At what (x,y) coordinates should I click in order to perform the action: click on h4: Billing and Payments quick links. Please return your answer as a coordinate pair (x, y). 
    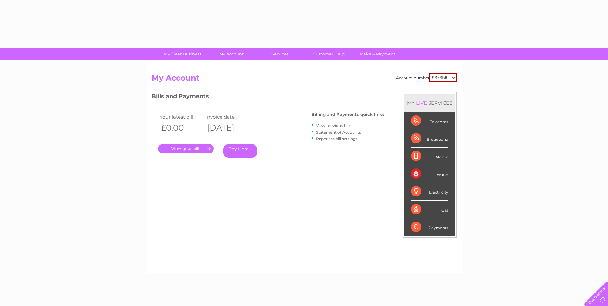
    Looking at the image, I should click on (348, 114).